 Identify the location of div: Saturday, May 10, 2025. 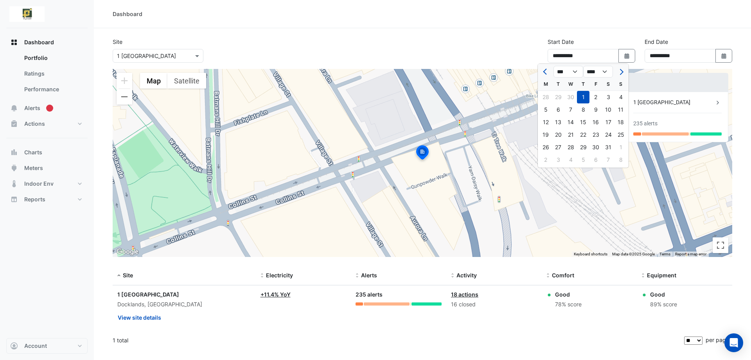
(608, 110).